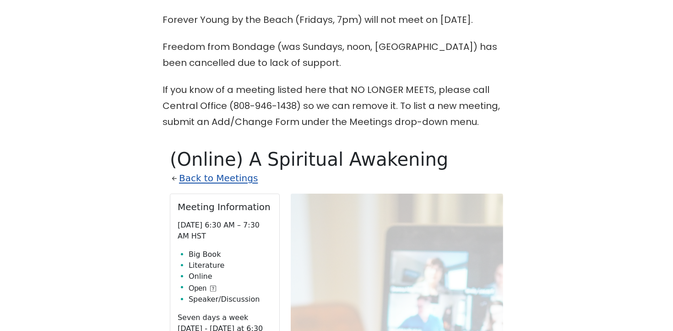 This screenshot has width=673, height=331. Describe the element at coordinates (336, 106) in the screenshot. I see `p: If you know of a meeting listed here that NO LONGER MEETS, please call Central Office (808-946-14...` at that location.